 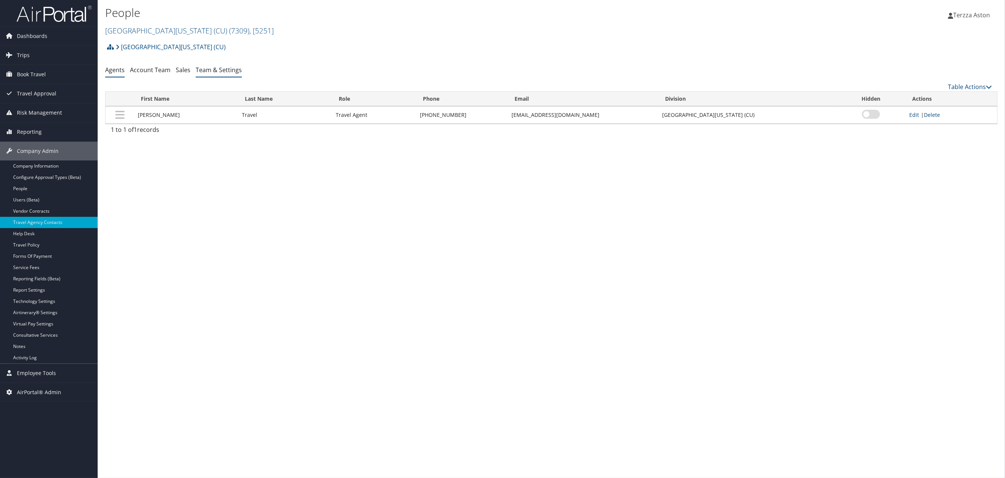 What do you see at coordinates (914, 115) in the screenshot?
I see `a: Edit` at bounding box center [914, 115].